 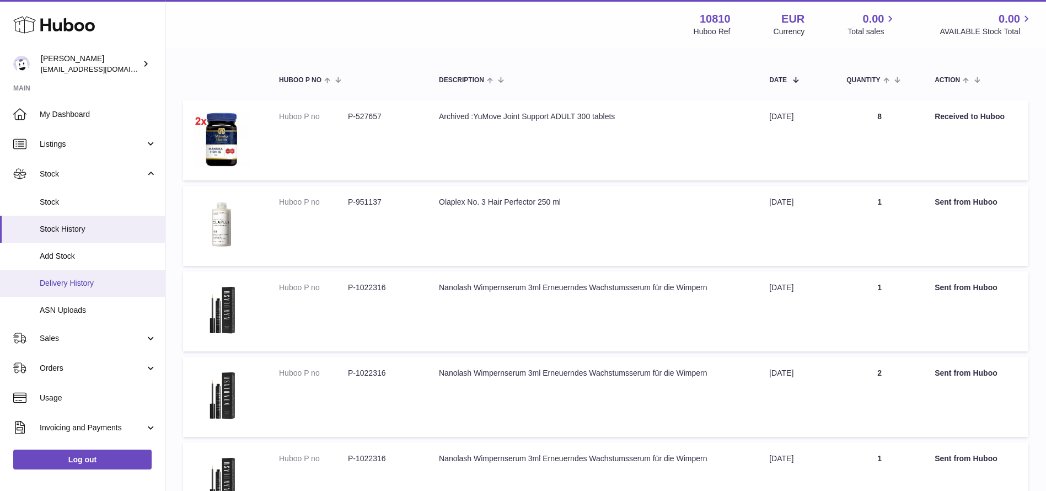 What do you see at coordinates (793, 19) in the screenshot?
I see `strong: EUR` at bounding box center [793, 19].